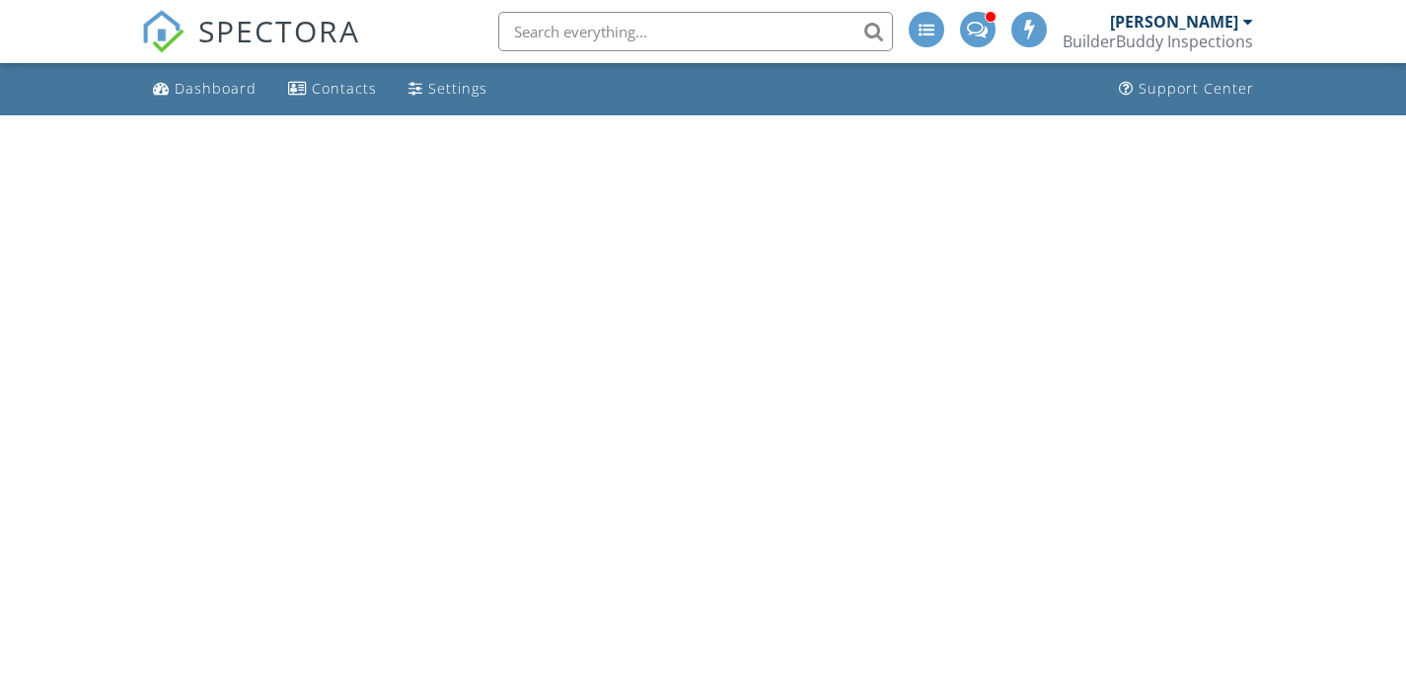  I want to click on input: Search everything..., so click(695, 32).